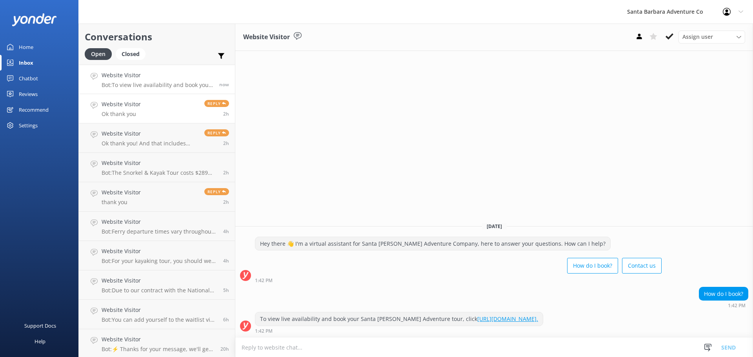 The height and width of the screenshot is (357, 753). What do you see at coordinates (34, 110) in the screenshot?
I see `div: Recommend` at bounding box center [34, 110].